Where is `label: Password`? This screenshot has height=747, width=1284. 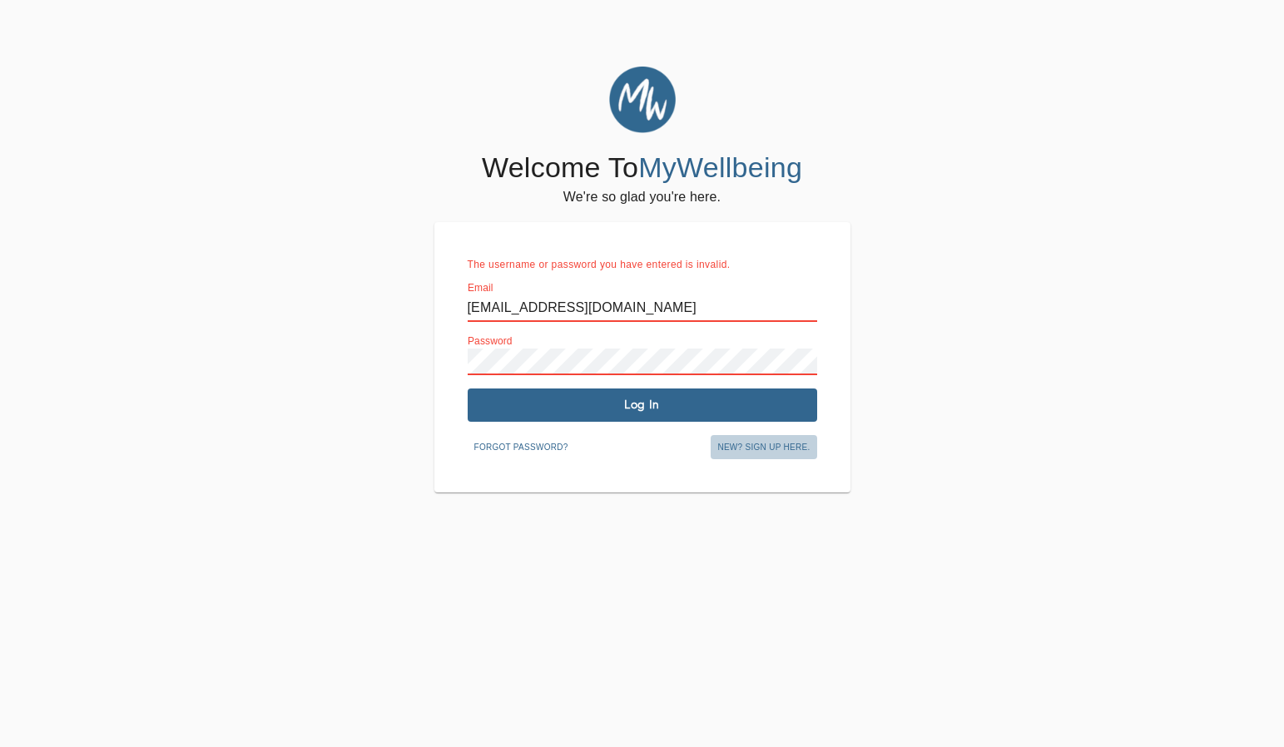 label: Password is located at coordinates (490, 341).